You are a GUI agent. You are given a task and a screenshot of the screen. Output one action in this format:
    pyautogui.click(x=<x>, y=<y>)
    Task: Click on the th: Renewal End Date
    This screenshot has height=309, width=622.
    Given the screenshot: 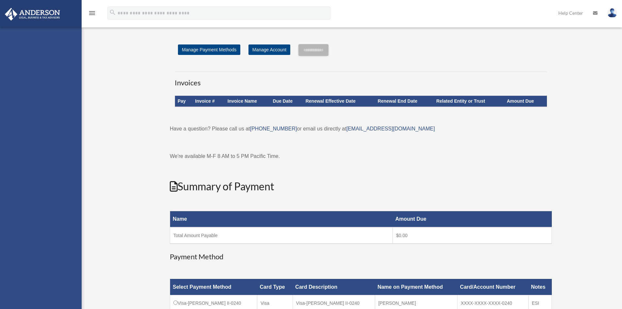 What is the action you would take?
    pyautogui.click(x=404, y=101)
    